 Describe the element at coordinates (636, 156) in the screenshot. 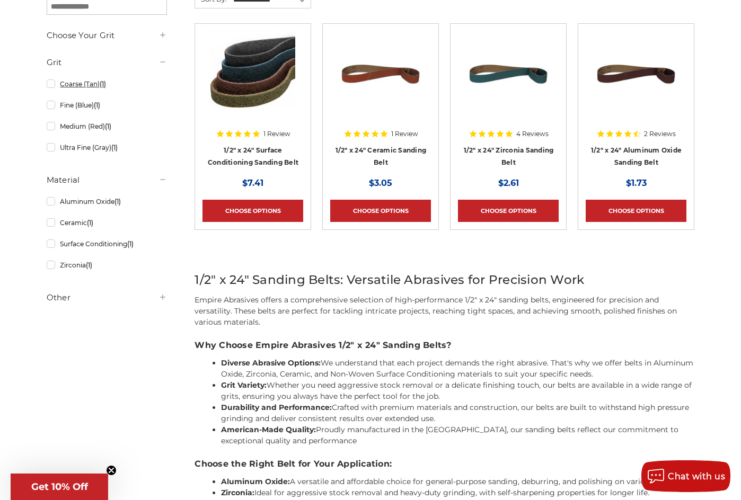

I see `a: 1/2" x 24" Aluminum Oxide Sanding Belt` at that location.